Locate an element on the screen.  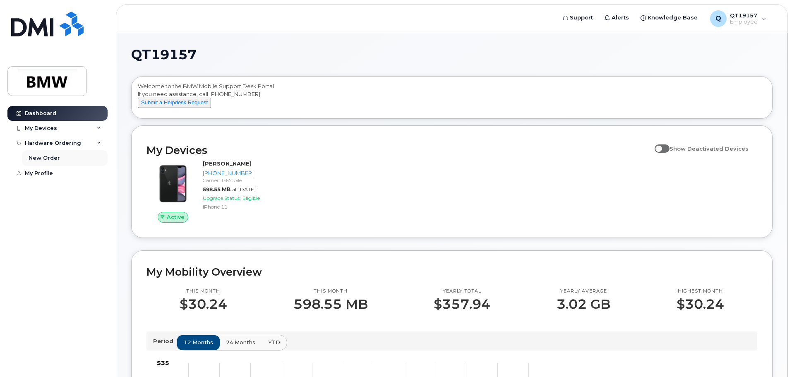
p: 598.55 MB is located at coordinates (331, 304).